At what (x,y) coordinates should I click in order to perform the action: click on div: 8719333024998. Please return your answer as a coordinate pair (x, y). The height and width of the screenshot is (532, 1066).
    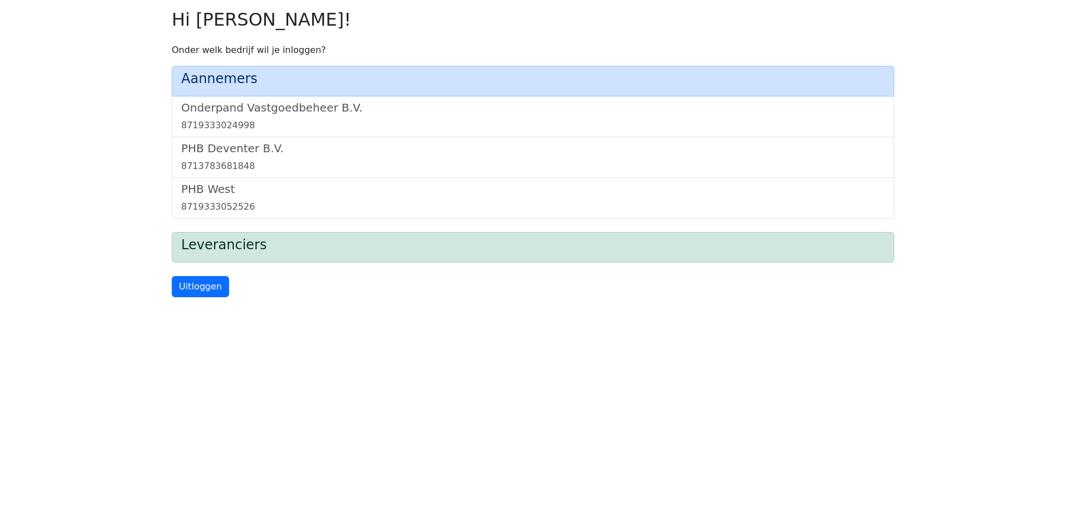
    Looking at the image, I should click on (533, 125).